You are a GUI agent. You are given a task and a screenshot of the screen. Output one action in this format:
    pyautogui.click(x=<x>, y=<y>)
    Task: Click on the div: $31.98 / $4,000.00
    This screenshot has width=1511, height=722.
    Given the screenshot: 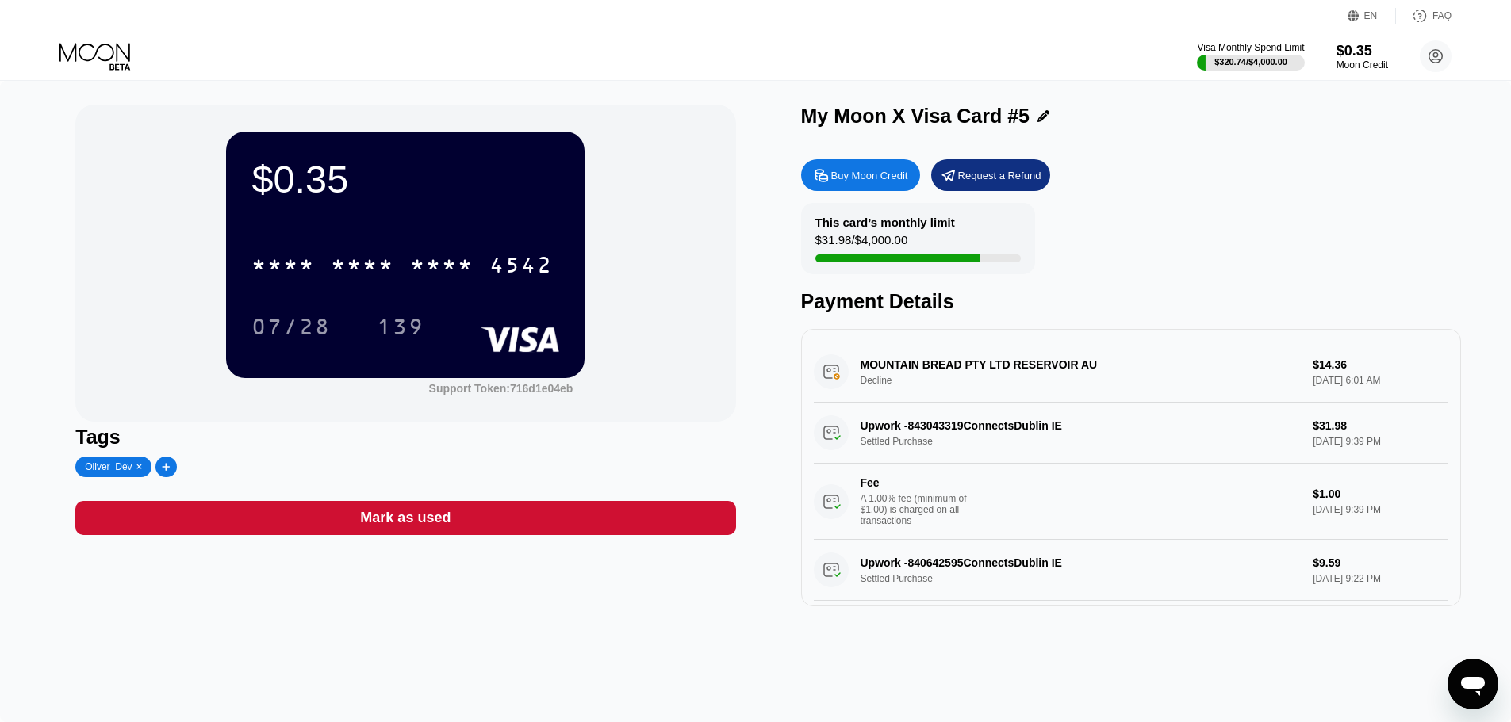 What is the action you would take?
    pyautogui.click(x=861, y=243)
    